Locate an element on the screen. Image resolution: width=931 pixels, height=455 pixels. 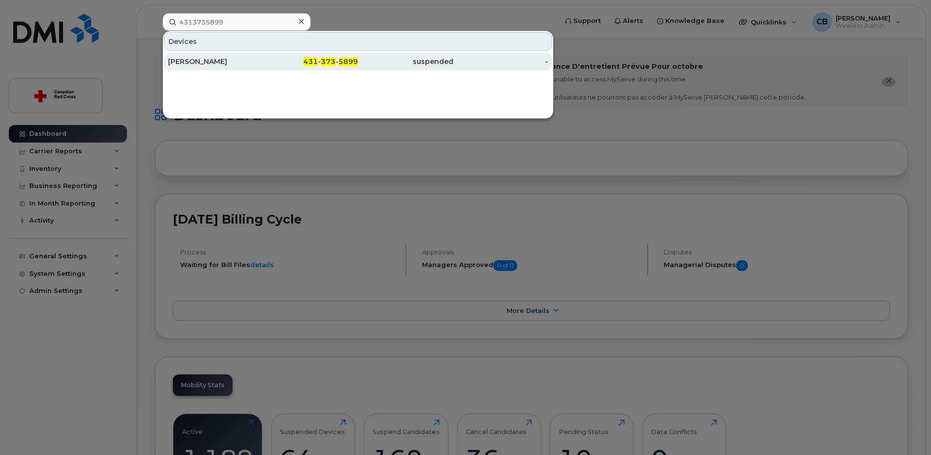
span: 373 is located at coordinates (328, 62).